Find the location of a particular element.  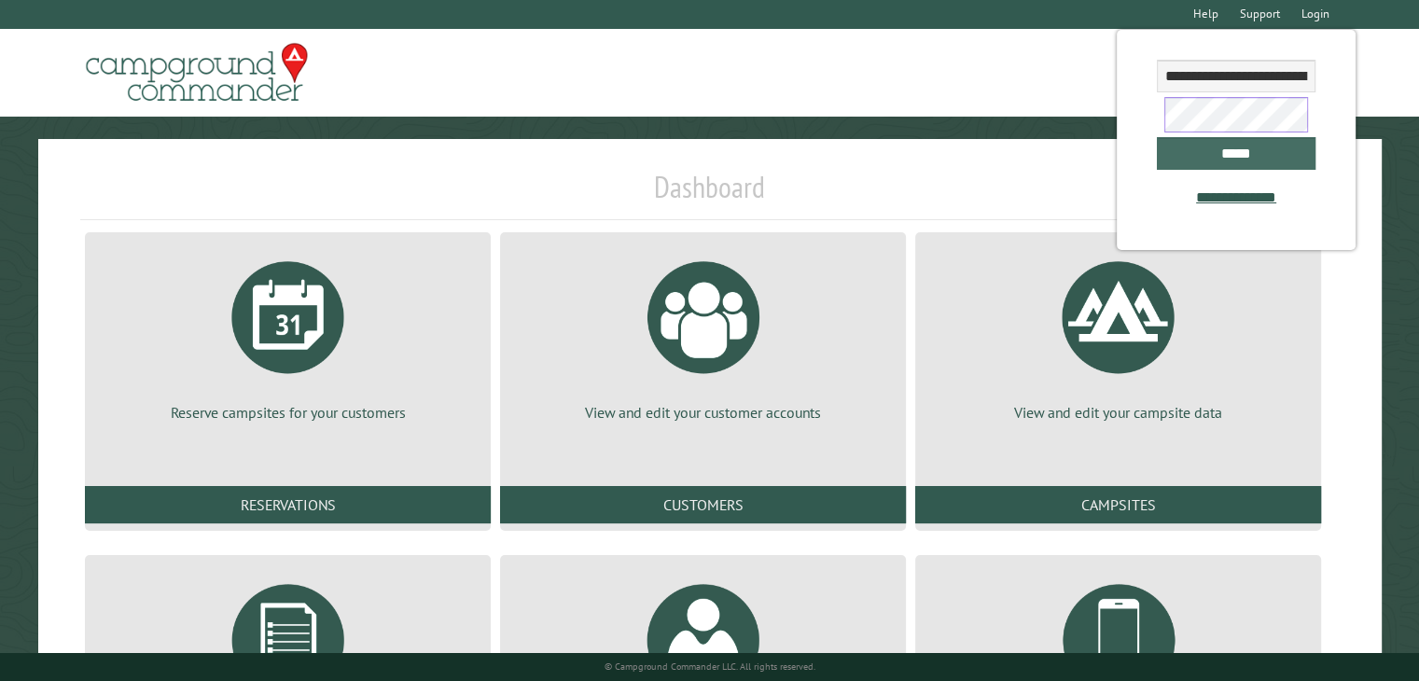

a: Reservations is located at coordinates (287, 505).